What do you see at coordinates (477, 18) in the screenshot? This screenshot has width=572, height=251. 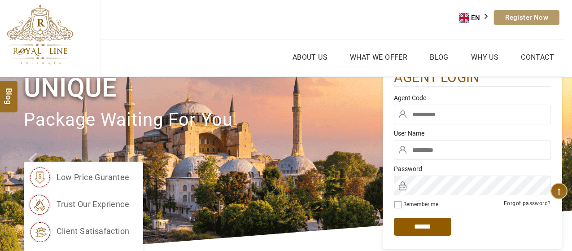 I see `aside: Language selected: English` at bounding box center [477, 18].